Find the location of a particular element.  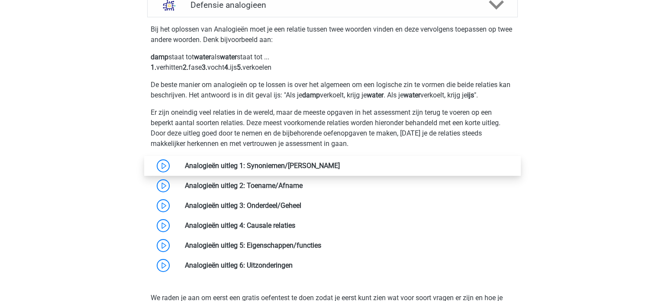

b: 3. is located at coordinates (204, 67).